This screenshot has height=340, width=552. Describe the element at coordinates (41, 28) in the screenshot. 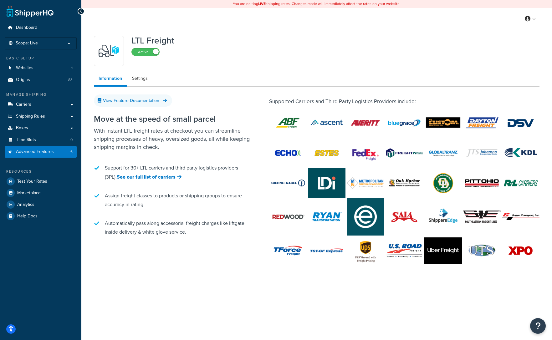

I see `a: Dashboard` at that location.